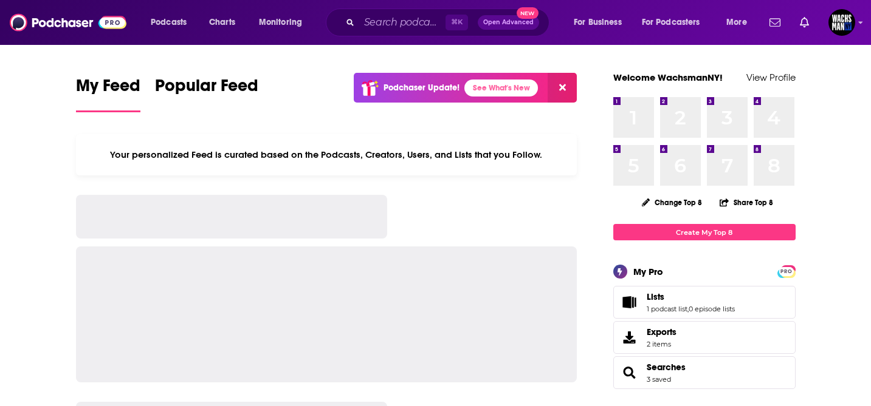  Describe the element at coordinates (280, 22) in the screenshot. I see `span: Monitoring` at that location.